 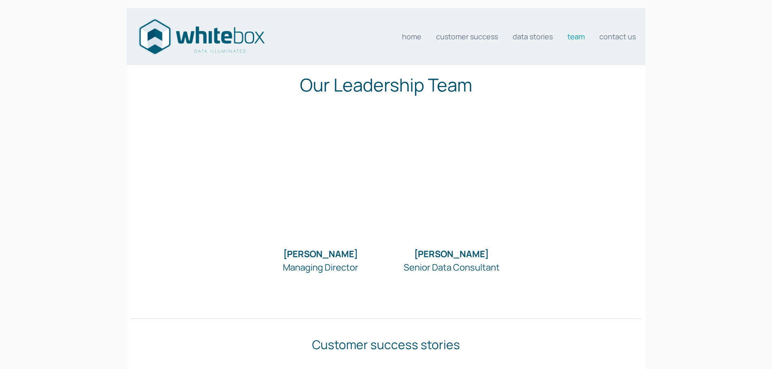 What do you see at coordinates (386, 345) in the screenshot?
I see `h2: Customer success stories` at bounding box center [386, 345].